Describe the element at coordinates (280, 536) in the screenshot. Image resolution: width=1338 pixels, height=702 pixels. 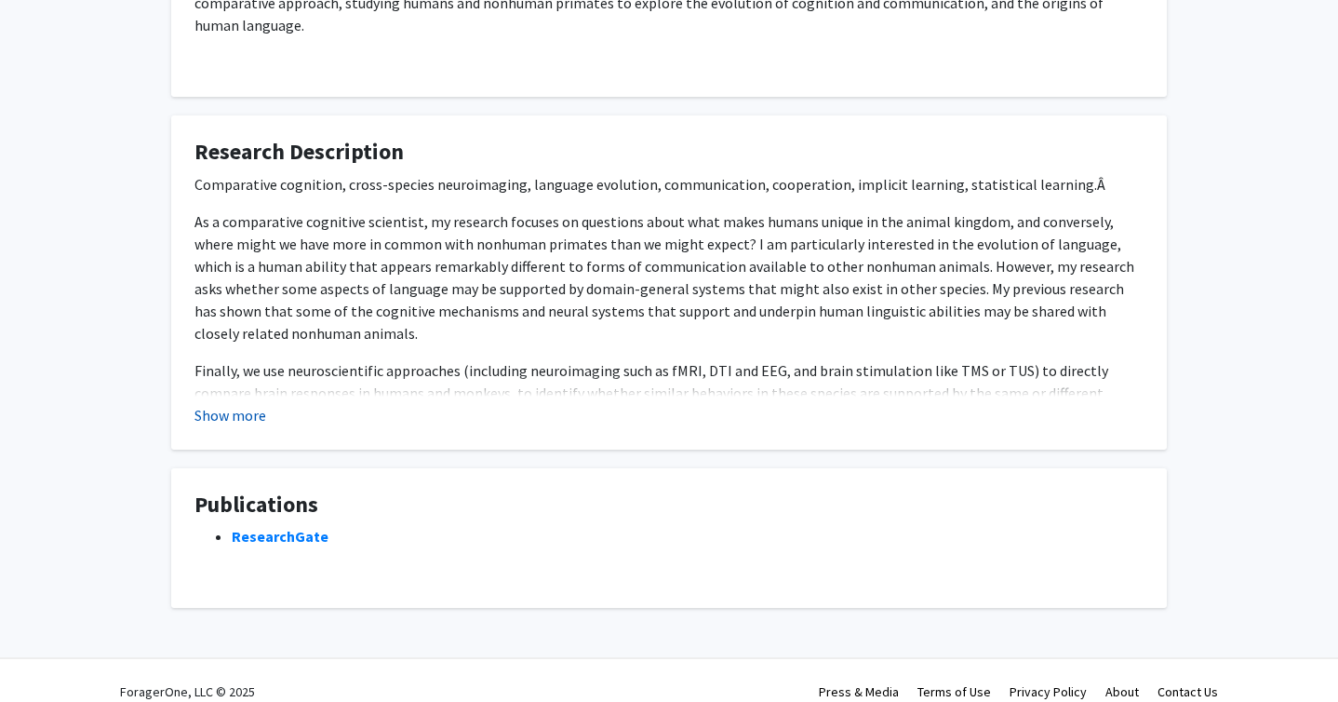
I see `a: ResearchGate` at that location.